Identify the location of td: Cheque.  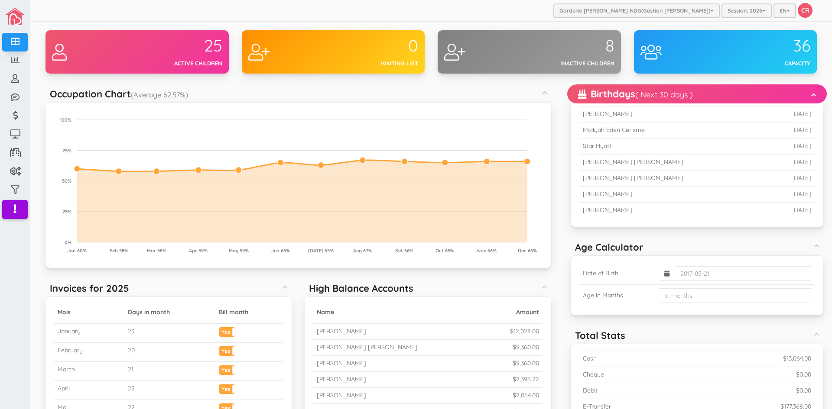
(635, 375).